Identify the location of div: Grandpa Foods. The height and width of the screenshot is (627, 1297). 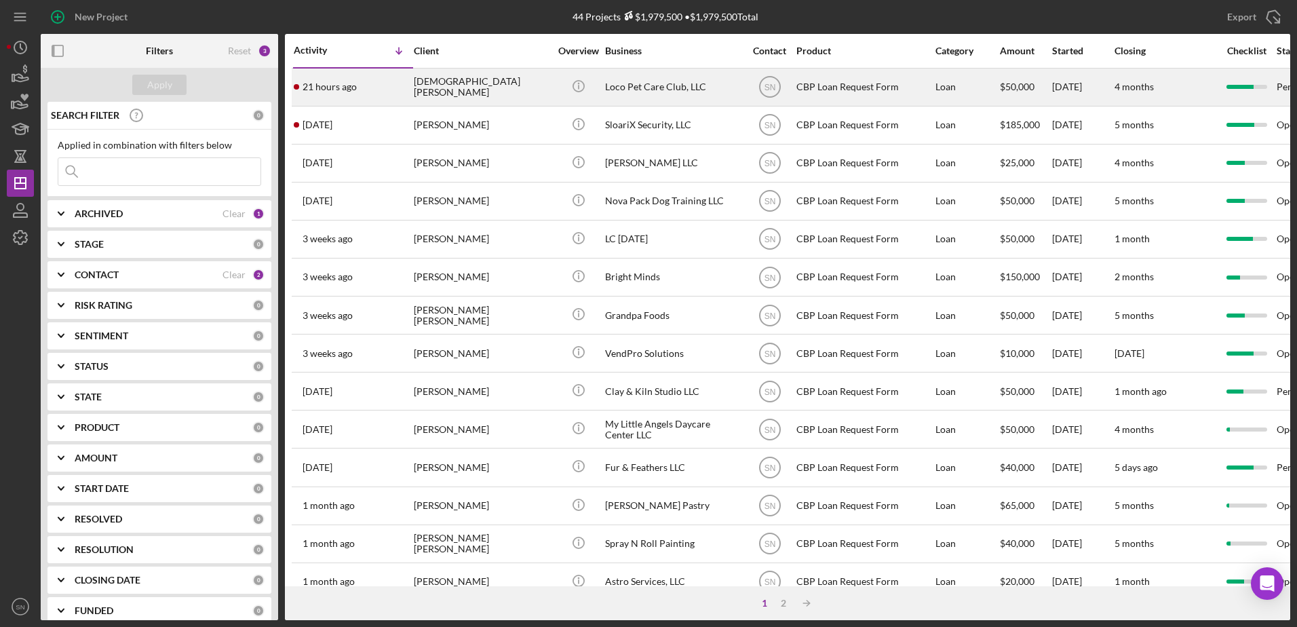
(673, 315).